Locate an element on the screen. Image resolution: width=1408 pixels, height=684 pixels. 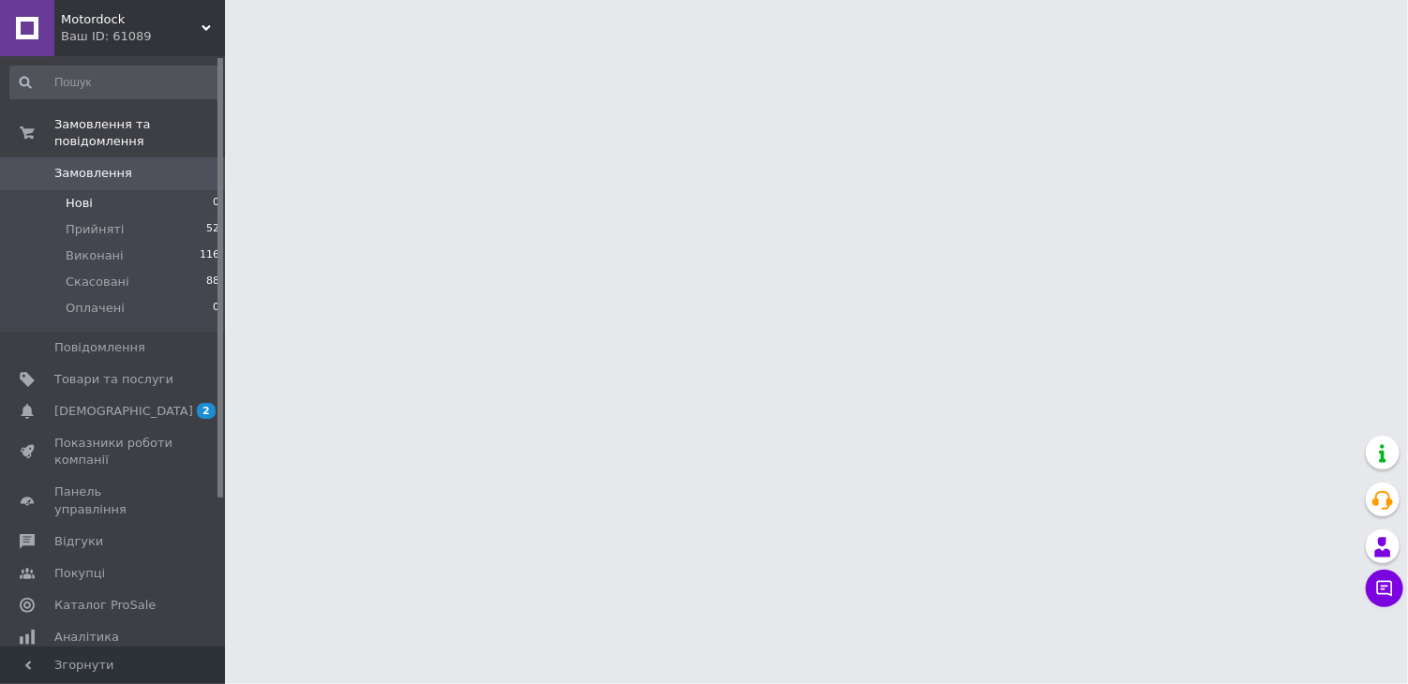
div: Ваш ID: 61089 is located at coordinates (142, 37).